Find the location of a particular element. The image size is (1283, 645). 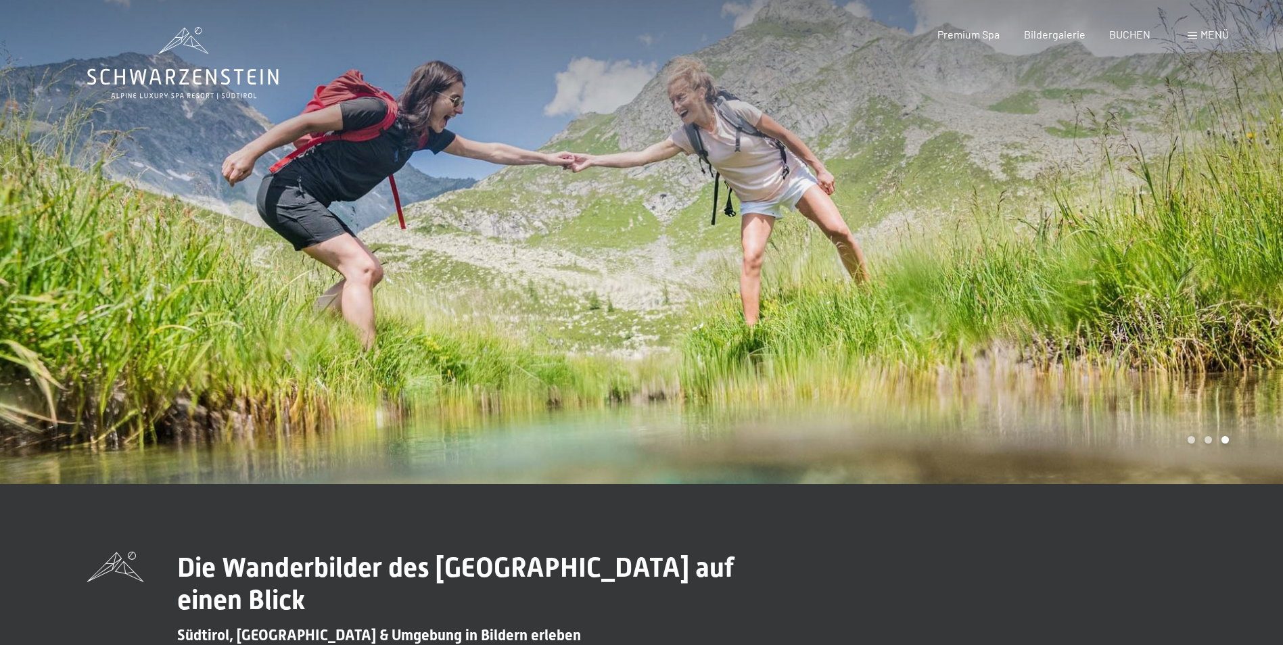

span: Bildergalerie is located at coordinates (1055, 34).